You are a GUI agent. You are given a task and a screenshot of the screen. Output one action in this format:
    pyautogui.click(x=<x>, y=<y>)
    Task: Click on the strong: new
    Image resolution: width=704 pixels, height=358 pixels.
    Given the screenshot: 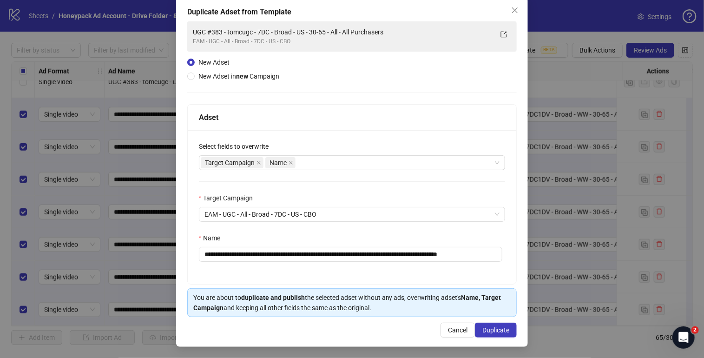 What is the action you would take?
    pyautogui.click(x=242, y=76)
    